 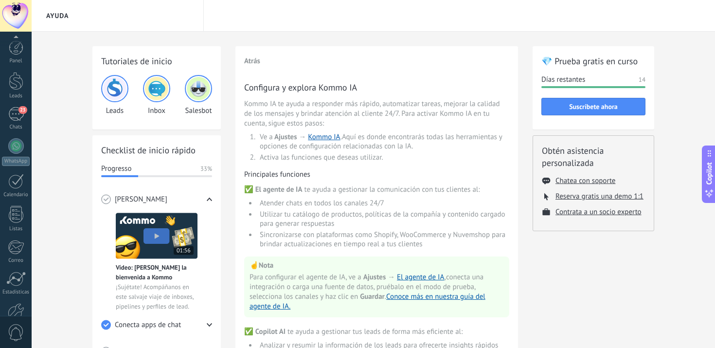 What do you see at coordinates (383, 142) in the screenshot?
I see `li: Ve a . Aquí es donde encontrarás todas las herramientas y opciones de configuración relacionadas ...` at bounding box center [383, 142].